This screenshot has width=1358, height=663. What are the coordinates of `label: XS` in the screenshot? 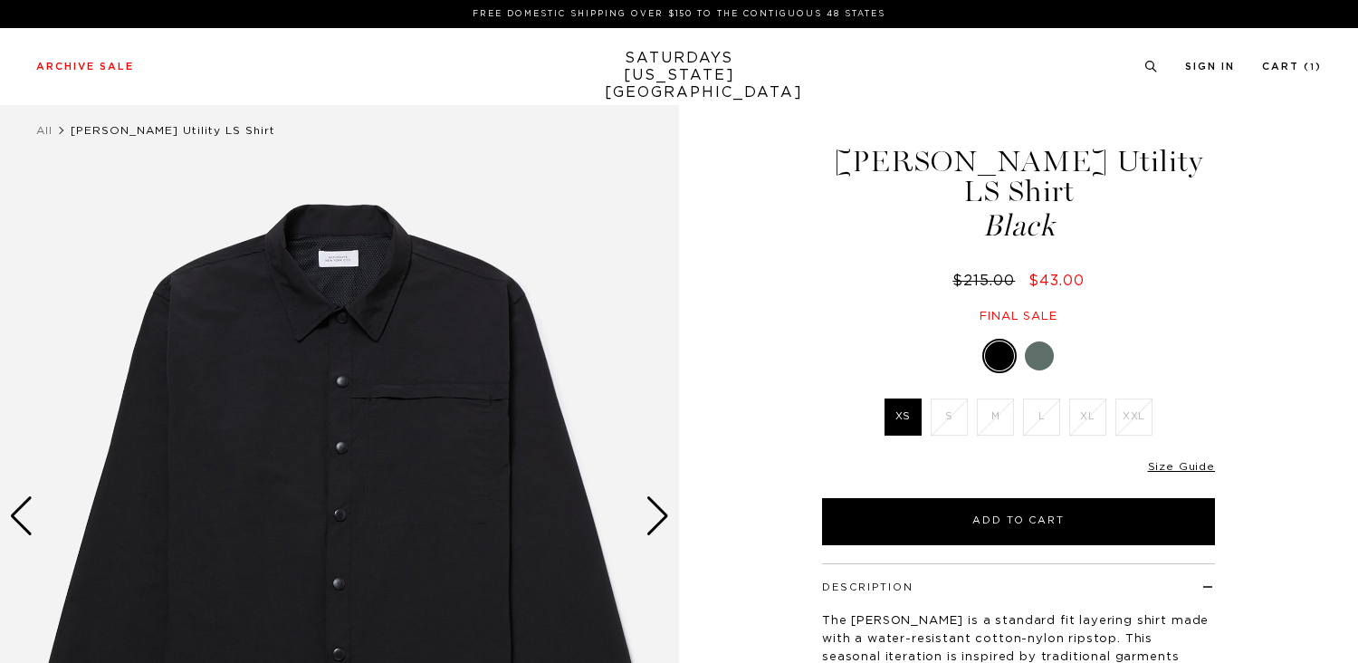 It's located at (903, 416).